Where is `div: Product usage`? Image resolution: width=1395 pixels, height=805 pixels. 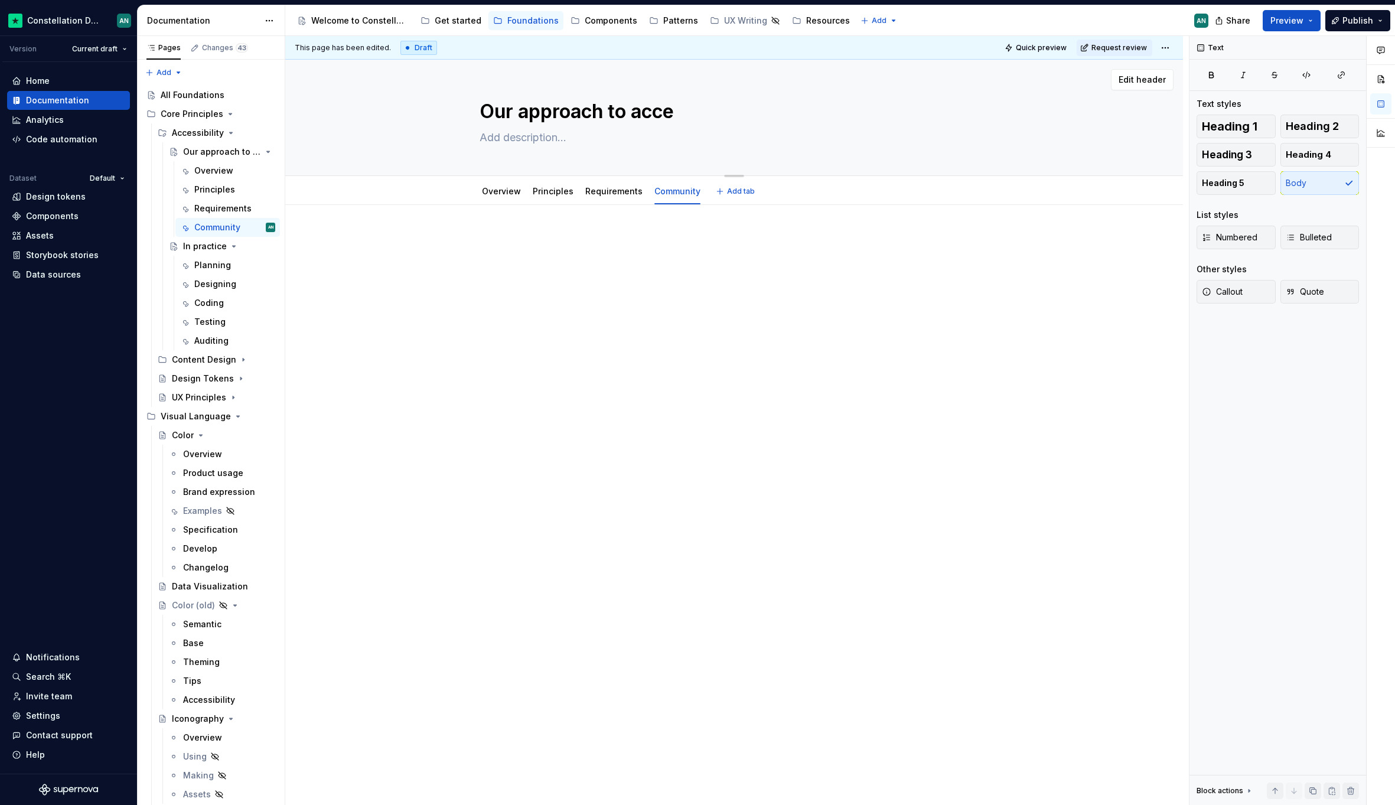 div: Product usage is located at coordinates (213, 473).